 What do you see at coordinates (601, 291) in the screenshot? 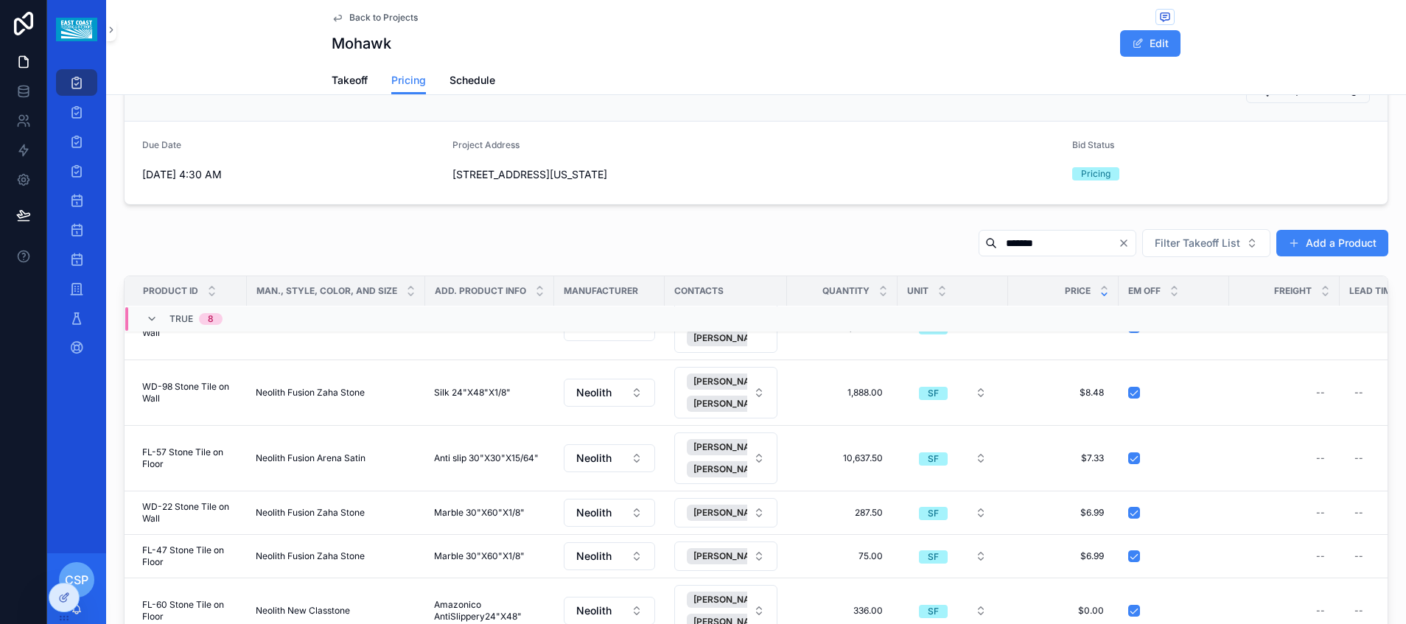
I see `span: Manufacturer` at bounding box center [601, 291].